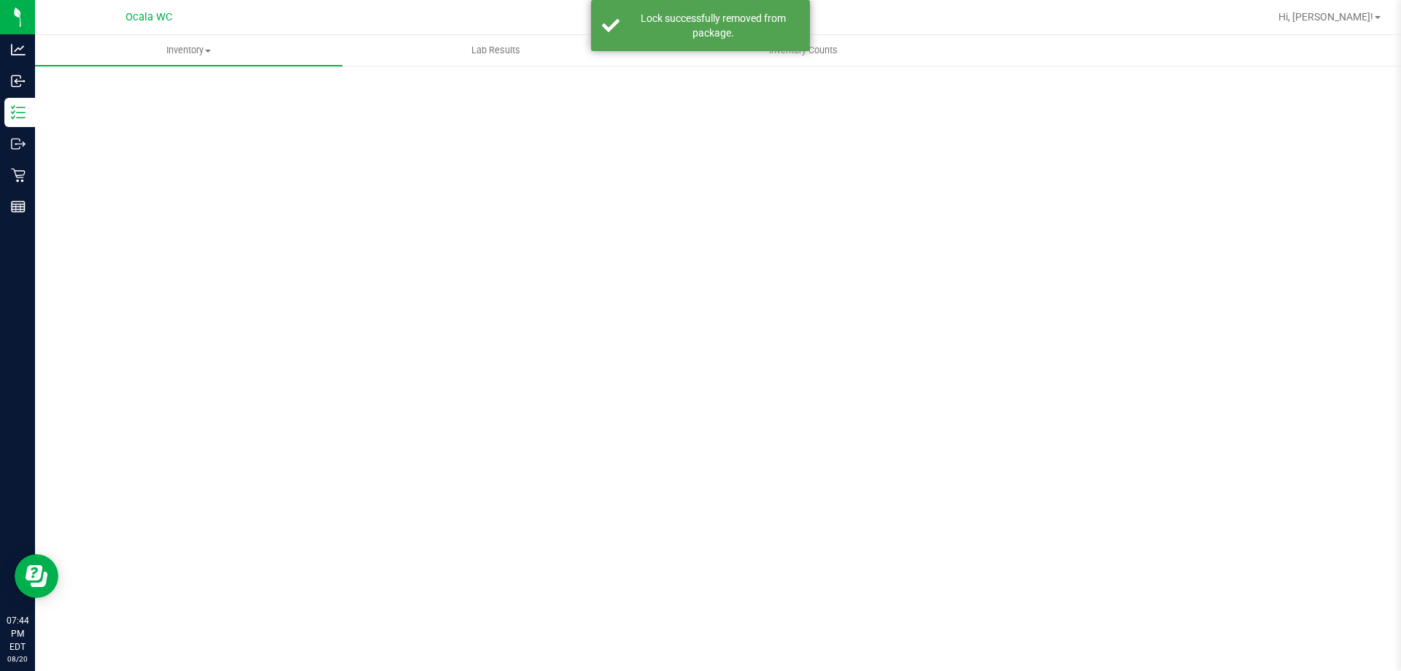 Image resolution: width=1401 pixels, height=671 pixels. What do you see at coordinates (149, 17) in the screenshot?
I see `span: Ocala WC` at bounding box center [149, 17].